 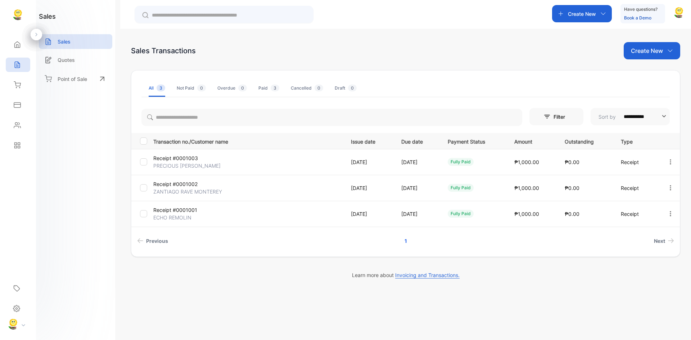 What do you see at coordinates (191, 88) in the screenshot?
I see `div: Not Paid` at bounding box center [191, 88].